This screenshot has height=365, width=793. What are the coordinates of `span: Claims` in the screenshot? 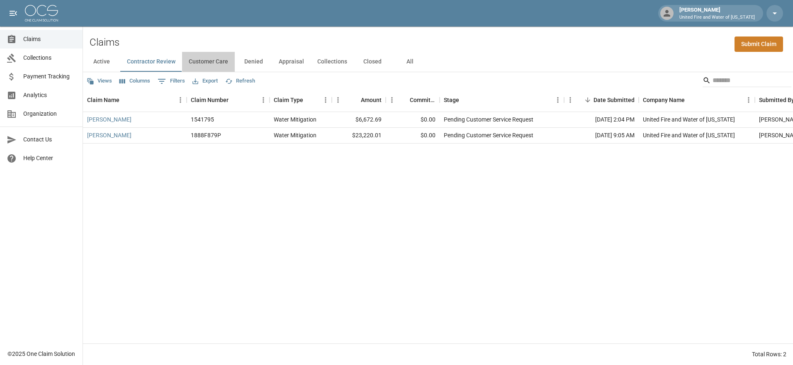 It's located at (49, 39).